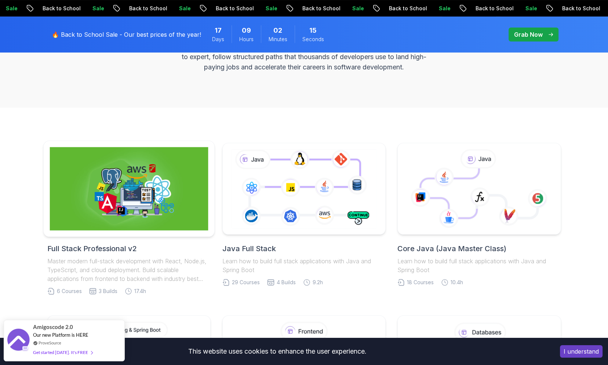 This screenshot has height=365, width=608. I want to click on img: Full Stack Professional v2, so click(129, 189).